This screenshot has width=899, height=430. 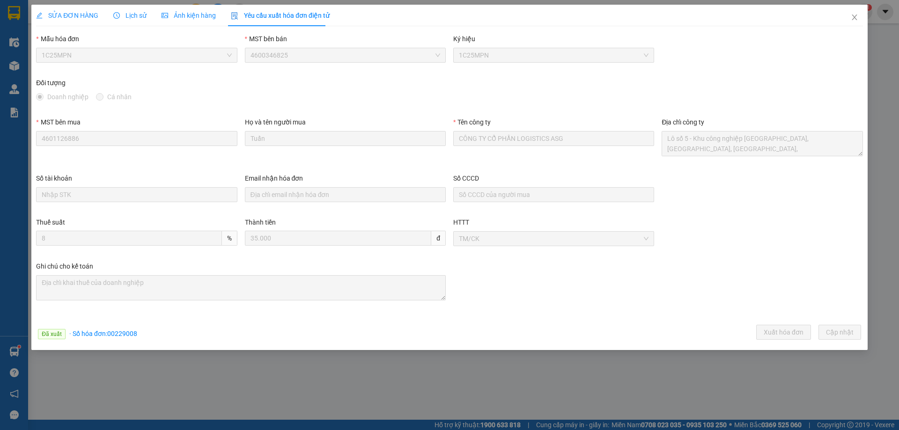 I want to click on button: Cập nhật, so click(x=839, y=332).